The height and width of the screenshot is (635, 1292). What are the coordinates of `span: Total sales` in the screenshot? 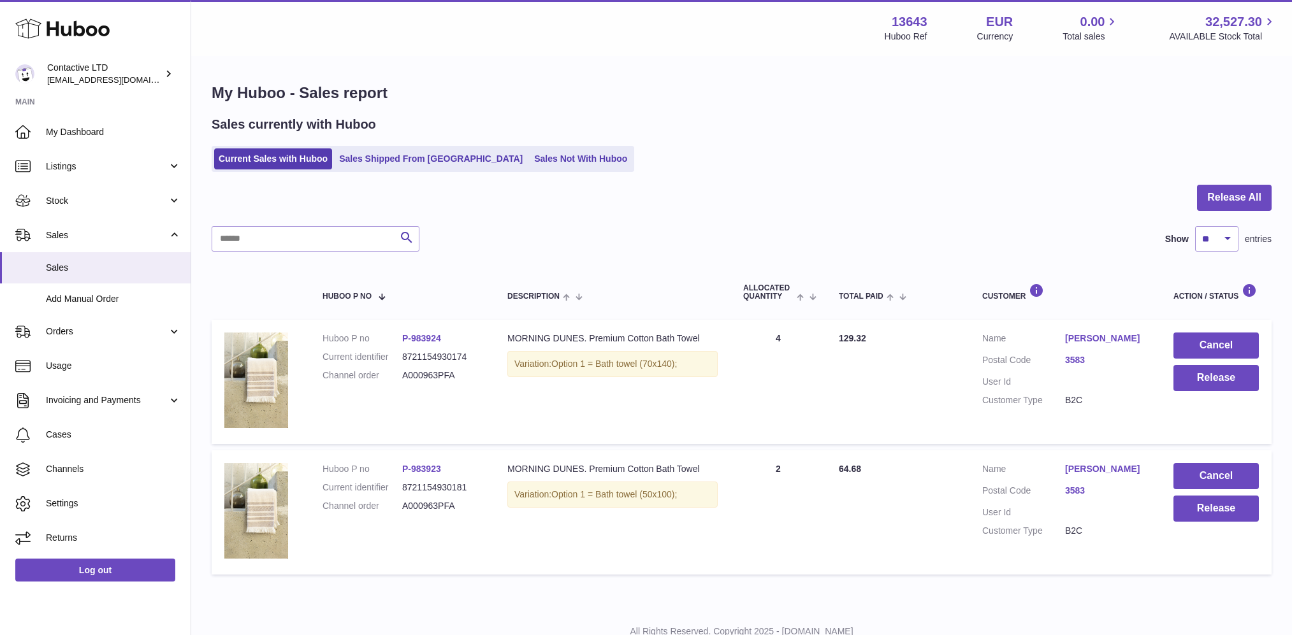 It's located at (1090, 36).